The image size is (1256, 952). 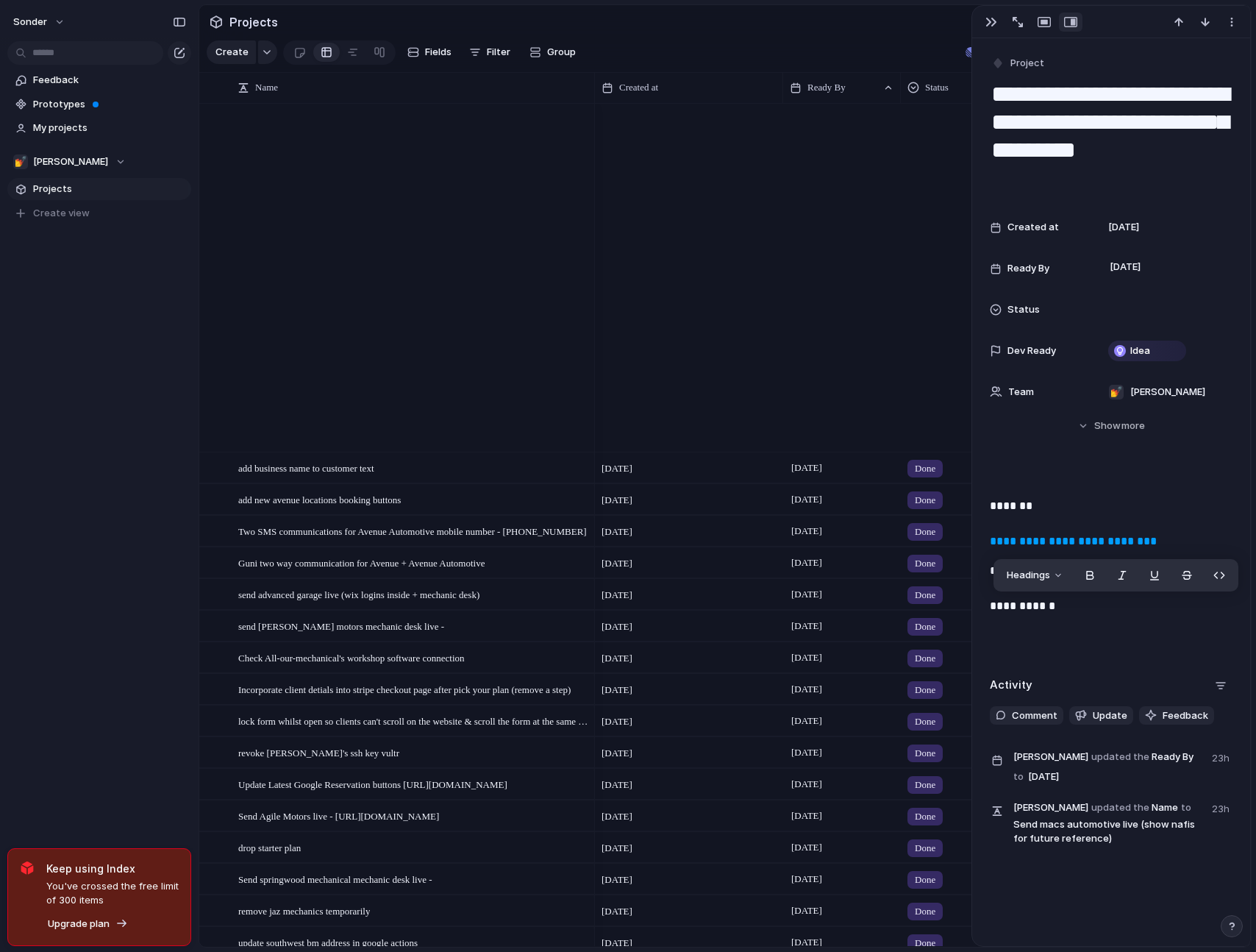 What do you see at coordinates (30, 22) in the screenshot?
I see `span: sonder` at bounding box center [30, 22].